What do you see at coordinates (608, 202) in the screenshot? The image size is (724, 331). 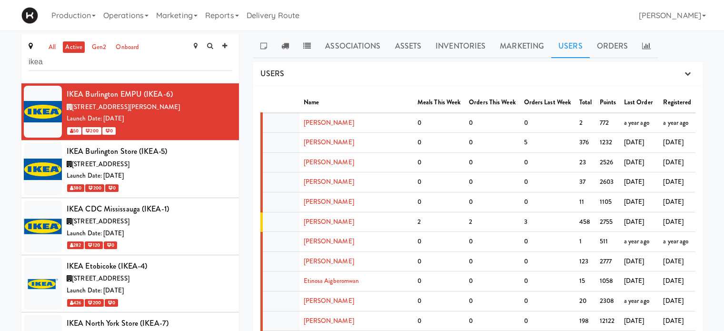 I see `td: 1105` at bounding box center [608, 202].